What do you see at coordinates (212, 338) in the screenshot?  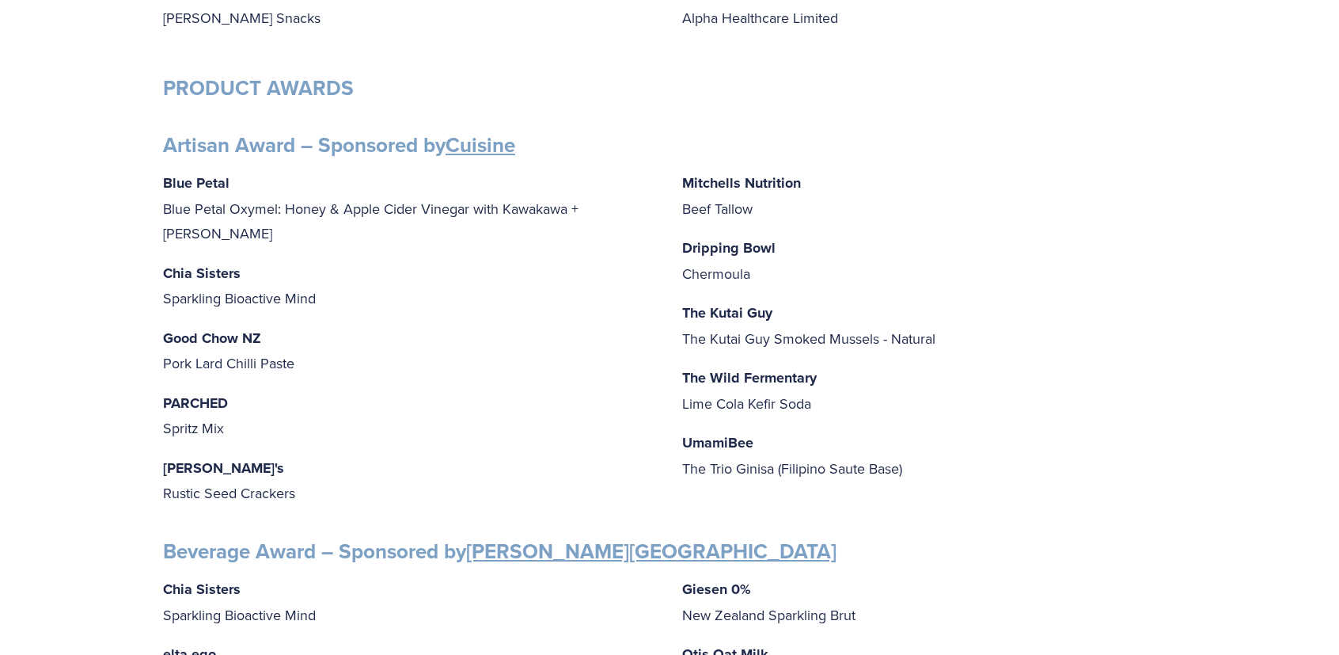 I see `strong: Good Chow NZ` at bounding box center [212, 338].